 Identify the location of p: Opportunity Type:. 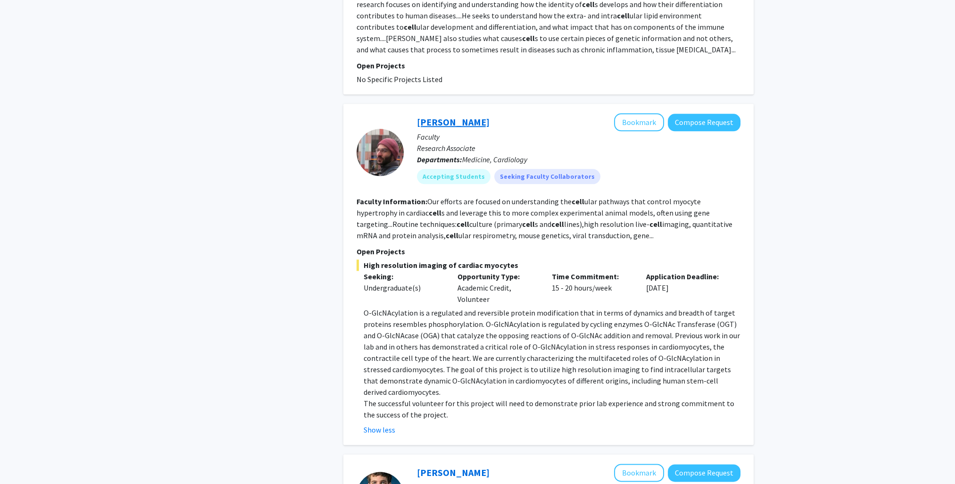
(497, 276).